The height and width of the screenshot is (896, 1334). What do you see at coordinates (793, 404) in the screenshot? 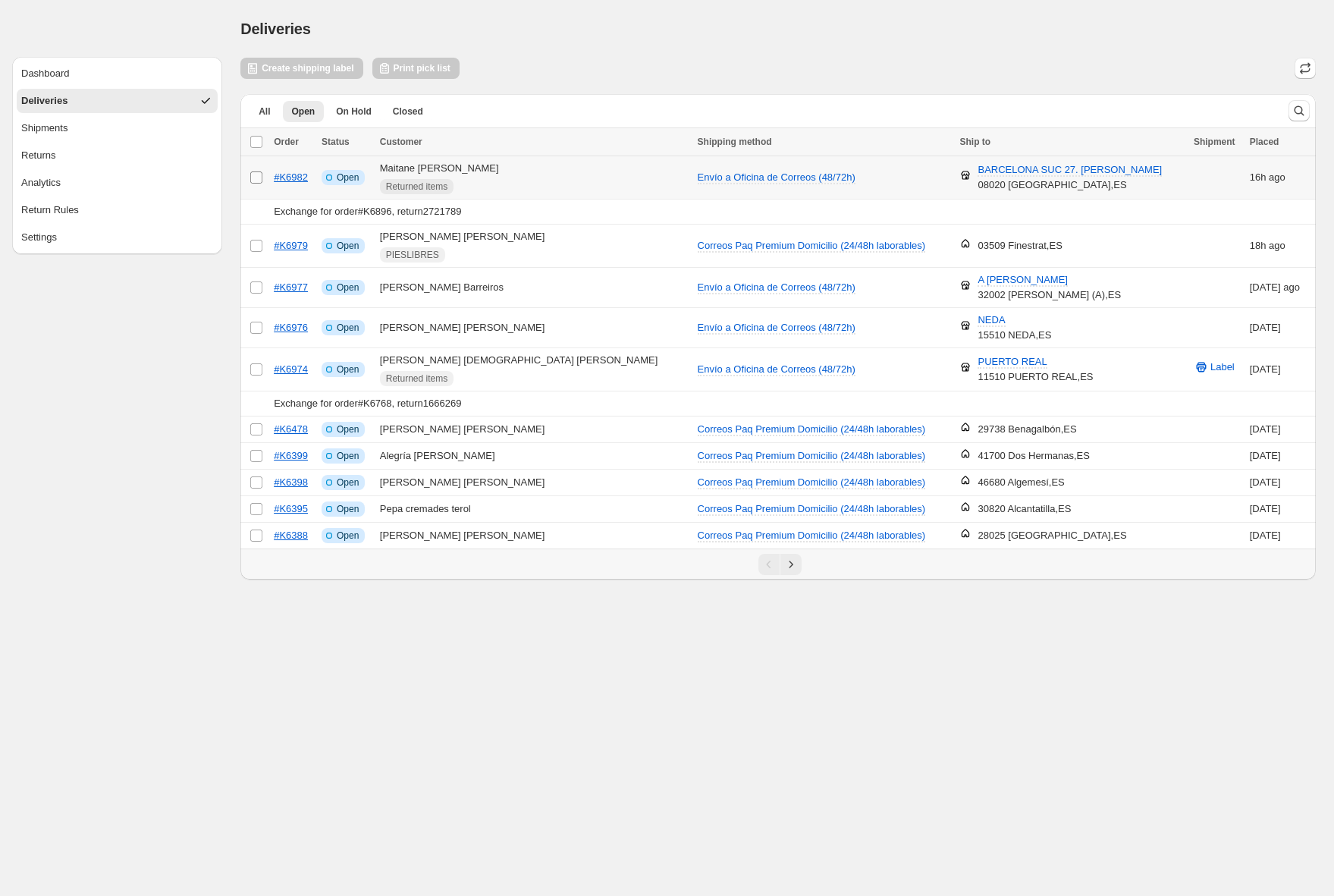
I see `td: Exchange for order #K6768 , return 1666269` at bounding box center [793, 404].